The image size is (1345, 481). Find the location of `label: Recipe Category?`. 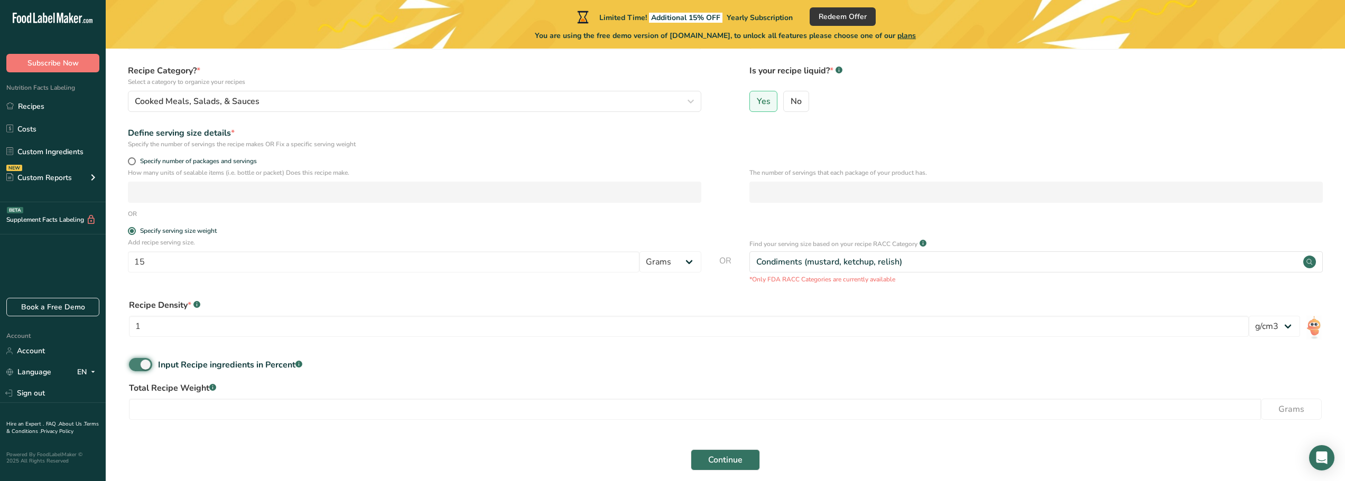

label: Recipe Category? is located at coordinates (414, 76).